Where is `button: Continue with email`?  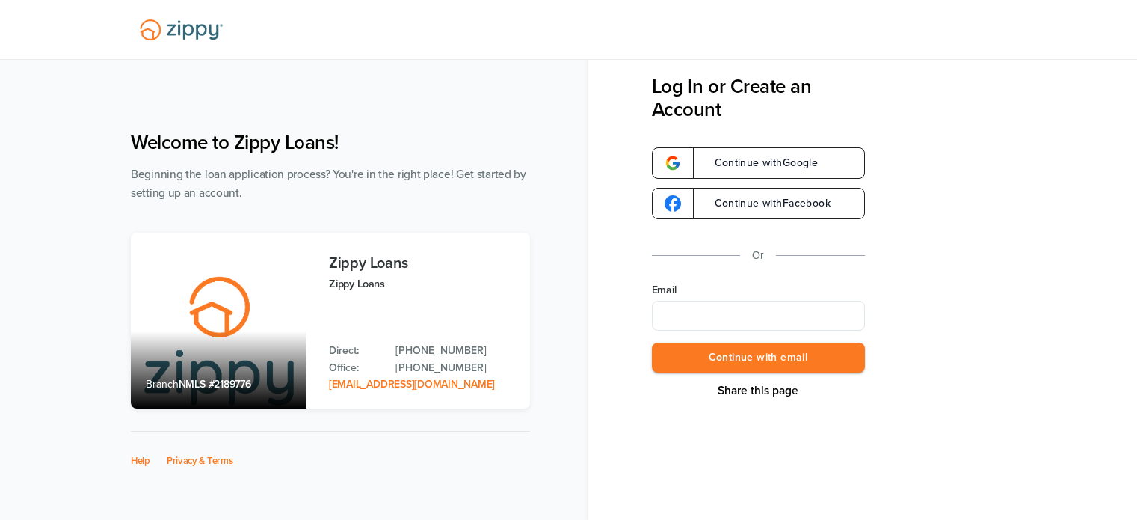
button: Continue with email is located at coordinates (758, 357).